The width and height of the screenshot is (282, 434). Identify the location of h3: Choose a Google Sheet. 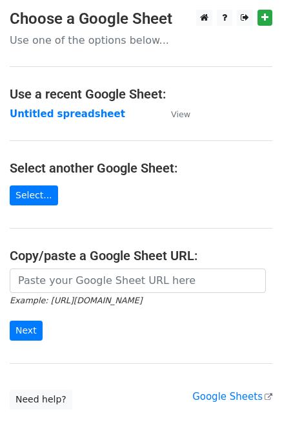
(140, 19).